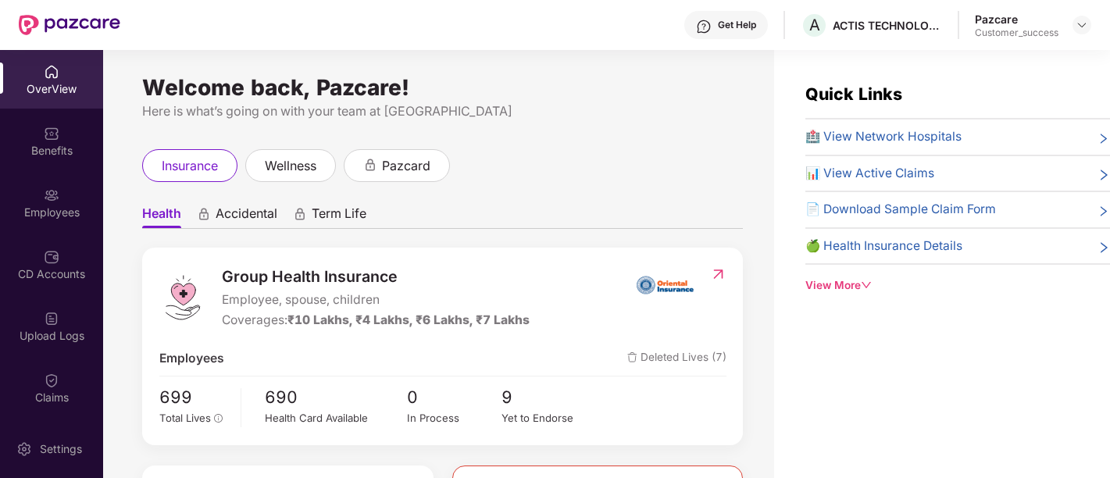 The width and height of the screenshot is (1110, 478). What do you see at coordinates (884, 246) in the screenshot?
I see `span: 🍏 Health Insurance Details` at bounding box center [884, 246].